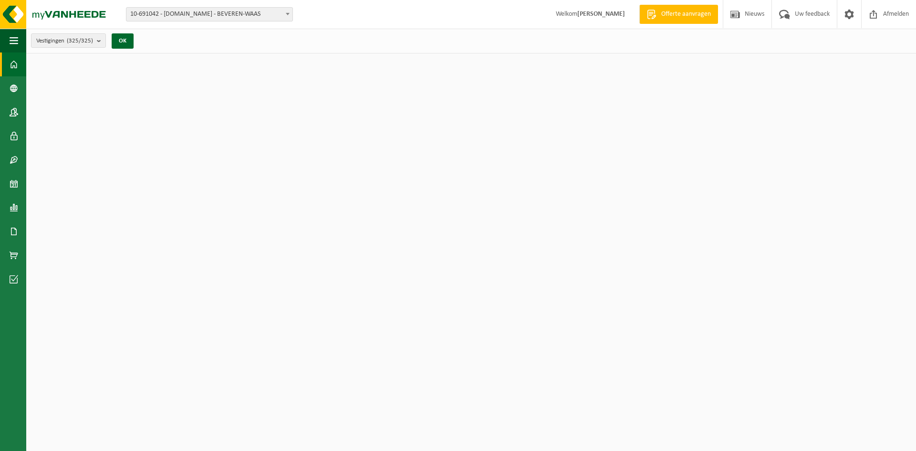  What do you see at coordinates (123, 41) in the screenshot?
I see `button: OK` at bounding box center [123, 41].